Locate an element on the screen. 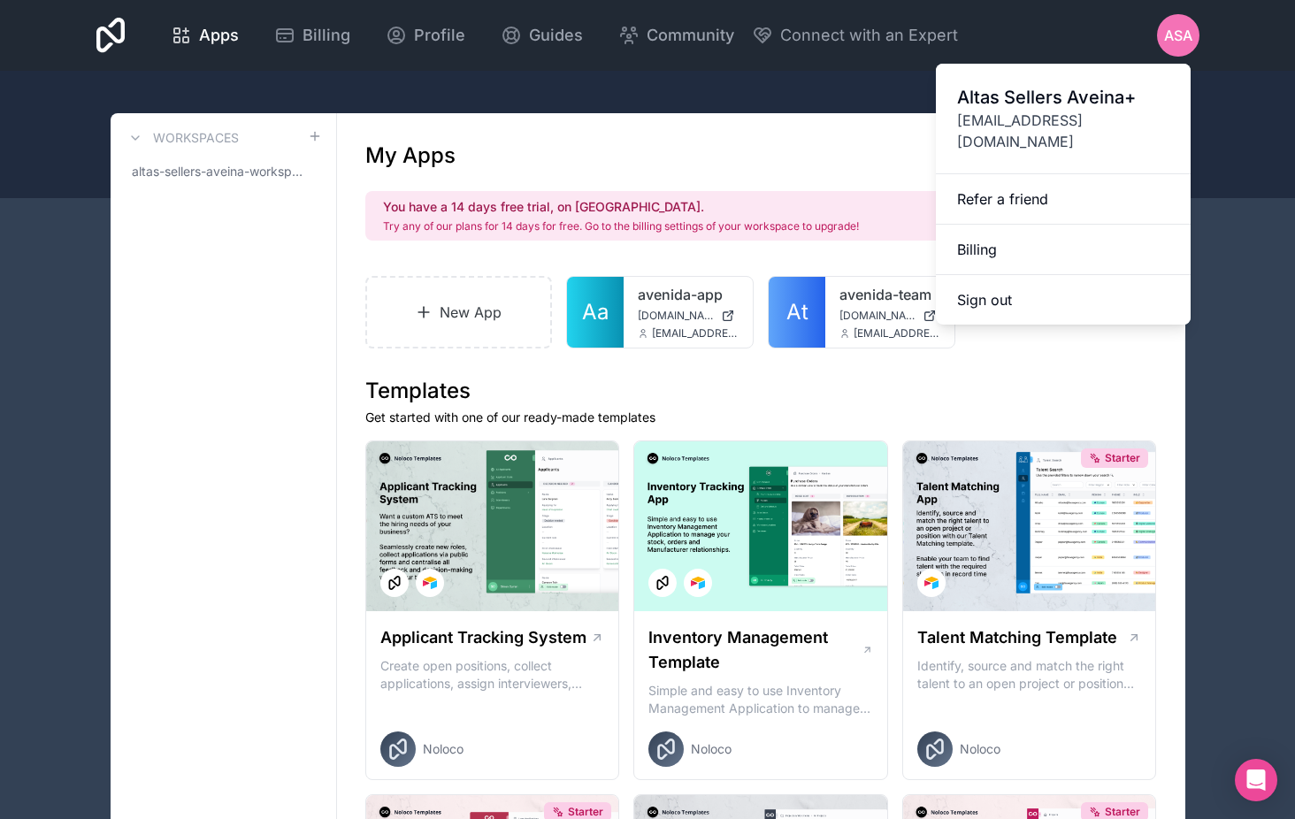 Image resolution: width=1295 pixels, height=819 pixels. span: altas-sellers-aveina-workspace is located at coordinates (219, 172).